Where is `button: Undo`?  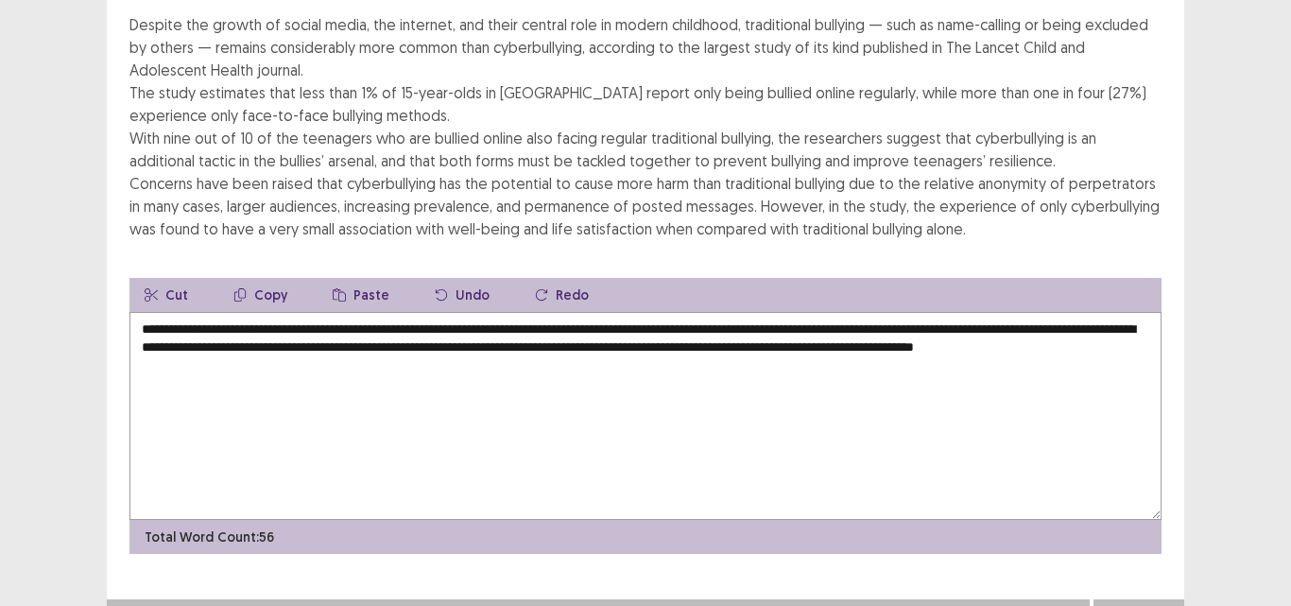
button: Undo is located at coordinates (462, 295).